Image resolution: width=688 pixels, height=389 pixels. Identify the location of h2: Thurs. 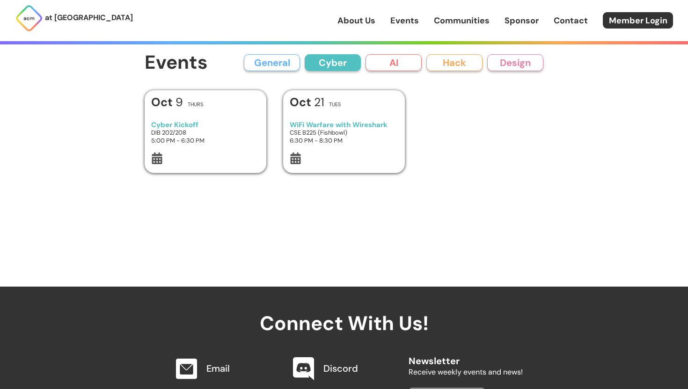
(195, 104).